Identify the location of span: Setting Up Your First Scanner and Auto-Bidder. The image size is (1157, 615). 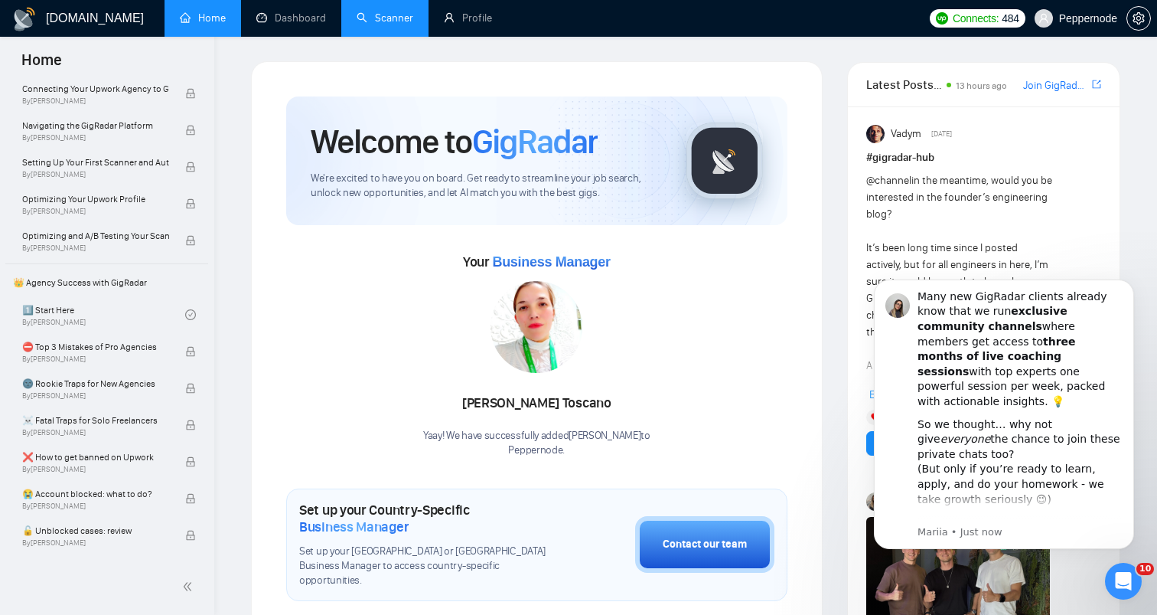
(96, 162).